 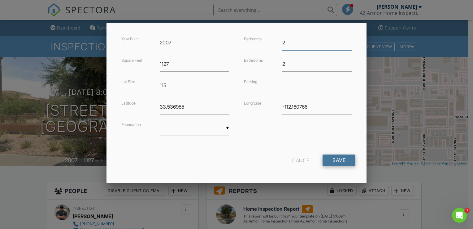 What do you see at coordinates (131, 124) in the screenshot?
I see `label: Foundation` at bounding box center [131, 124].